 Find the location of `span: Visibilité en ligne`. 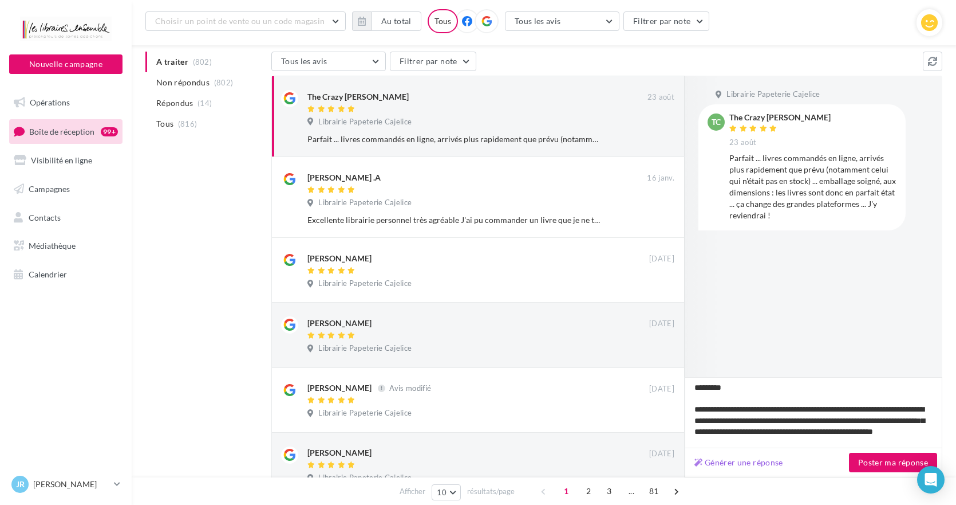

span: Visibilité en ligne is located at coordinates (61, 160).